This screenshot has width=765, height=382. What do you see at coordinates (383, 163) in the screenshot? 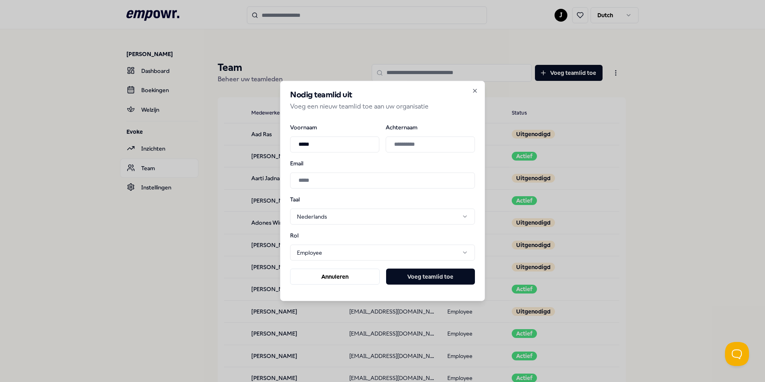
I see `label: Email` at bounding box center [383, 163].